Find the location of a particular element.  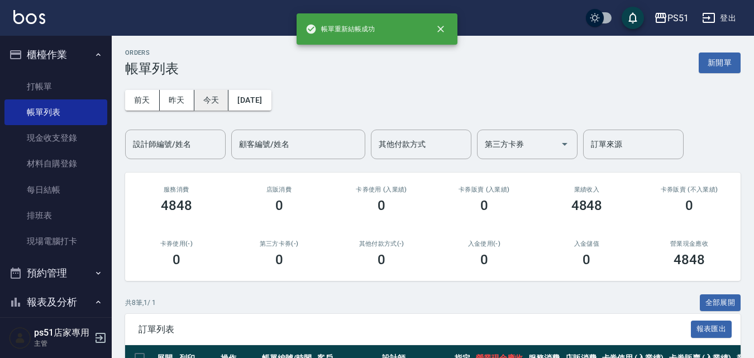

button: 報表匯出 is located at coordinates (712, 329).